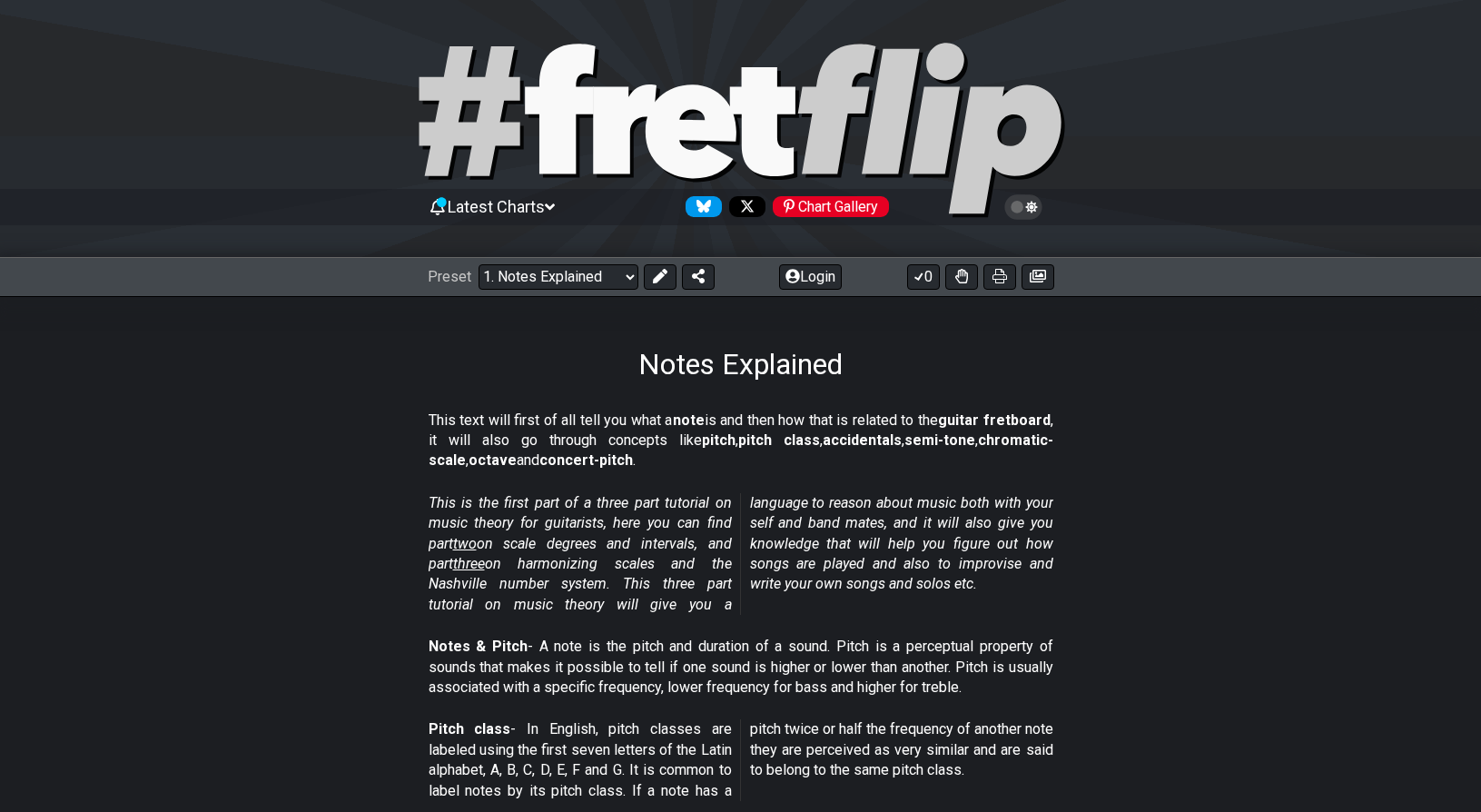 Image resolution: width=1481 pixels, height=812 pixels. Describe the element at coordinates (559, 277) in the screenshot. I see `select: Preset` at that location.